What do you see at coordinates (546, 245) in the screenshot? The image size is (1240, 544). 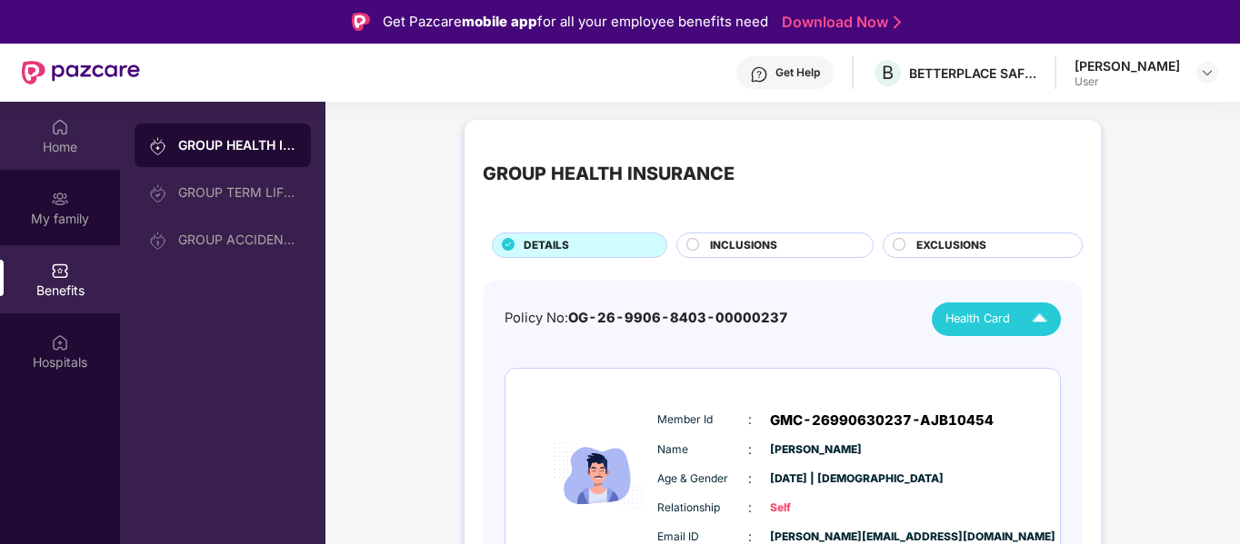 I see `span: DETAILS` at bounding box center [546, 245].